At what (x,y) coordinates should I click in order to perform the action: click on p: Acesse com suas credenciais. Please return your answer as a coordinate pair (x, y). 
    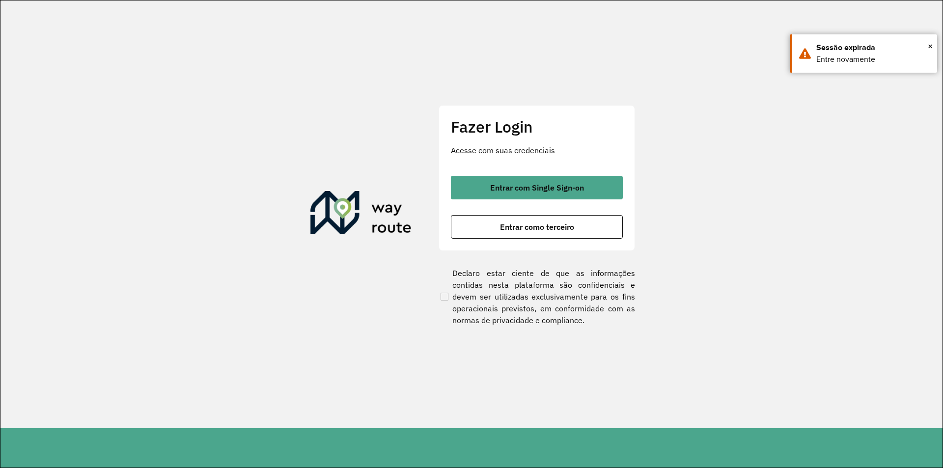
    Looking at the image, I should click on (537, 150).